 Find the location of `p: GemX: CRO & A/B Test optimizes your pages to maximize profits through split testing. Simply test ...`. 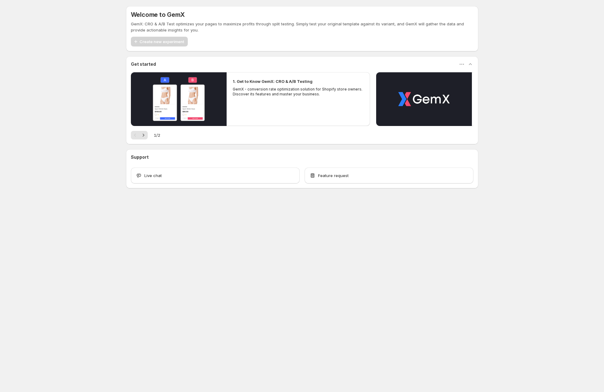

p: GemX: CRO & A/B Test optimizes your pages to maximize profits through split testing. Simply test ... is located at coordinates (302, 27).